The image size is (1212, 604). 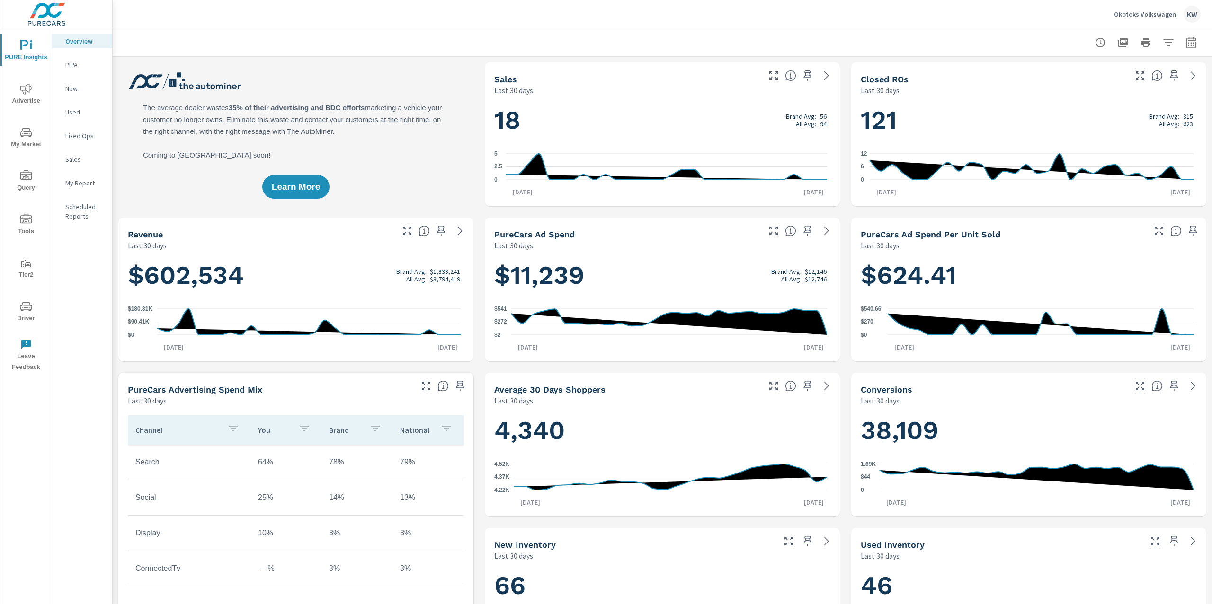 I want to click on div: Sales, so click(x=82, y=159).